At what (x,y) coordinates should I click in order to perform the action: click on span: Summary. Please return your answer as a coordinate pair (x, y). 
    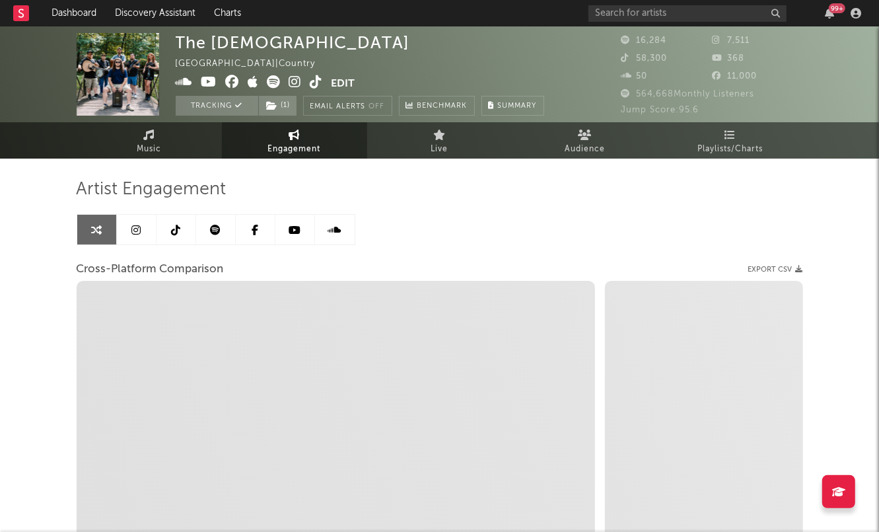
    Looking at the image, I should click on (517, 106).